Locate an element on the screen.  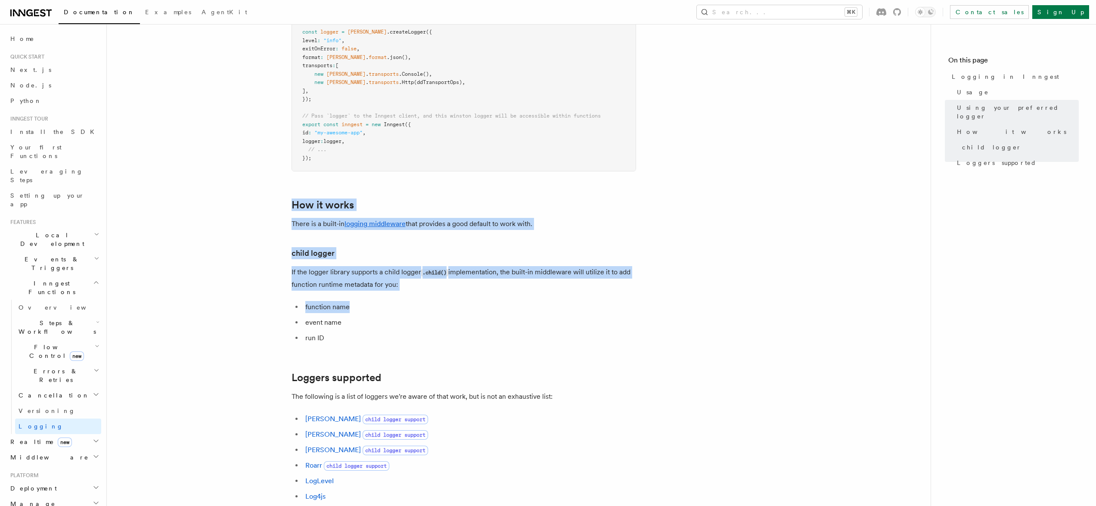
span: export is located at coordinates (311, 124).